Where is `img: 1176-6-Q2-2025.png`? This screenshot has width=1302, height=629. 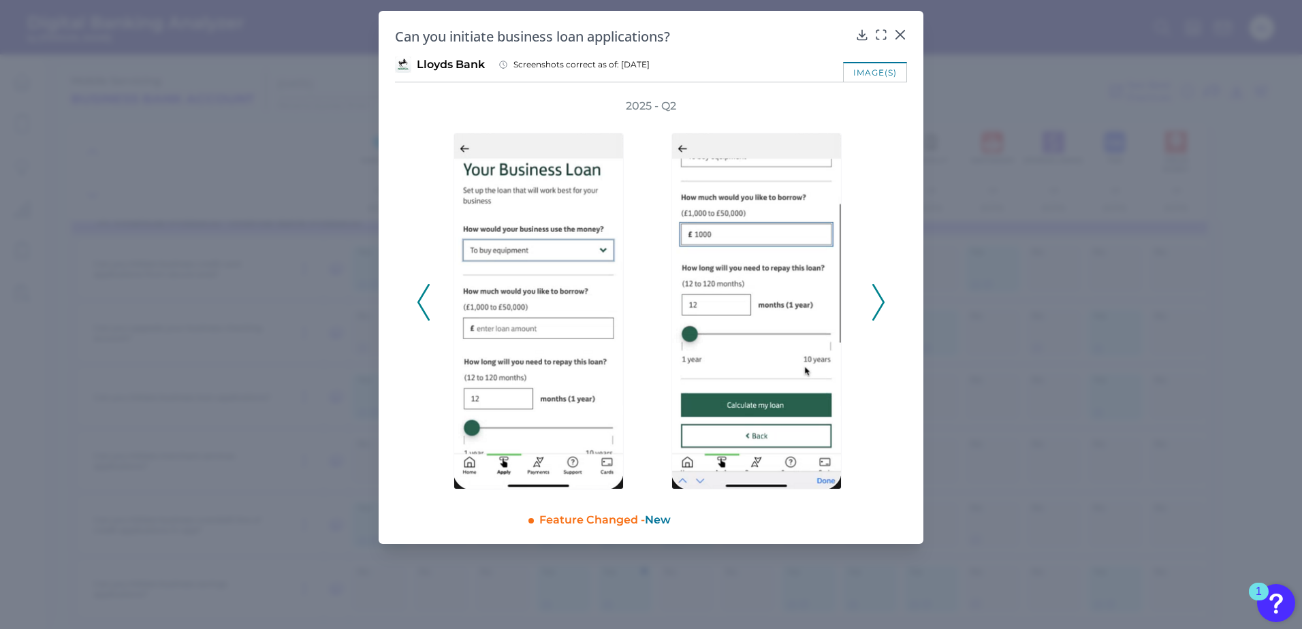
img: 1176-6-Q2-2025.png is located at coordinates (539, 311).